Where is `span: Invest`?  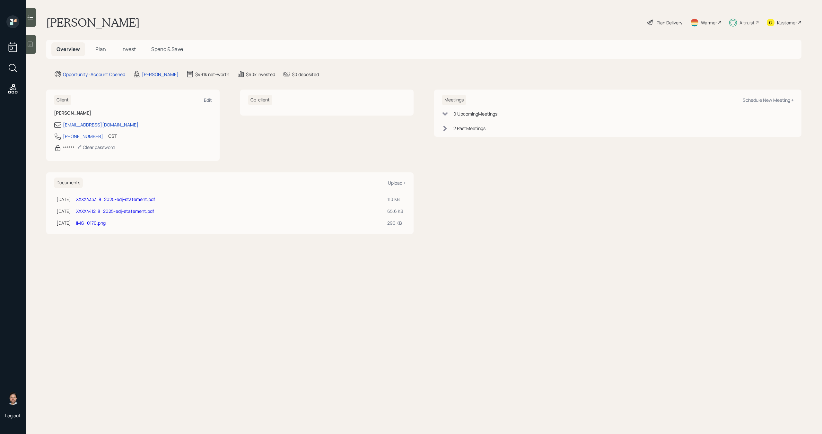
span: Invest is located at coordinates (128, 49).